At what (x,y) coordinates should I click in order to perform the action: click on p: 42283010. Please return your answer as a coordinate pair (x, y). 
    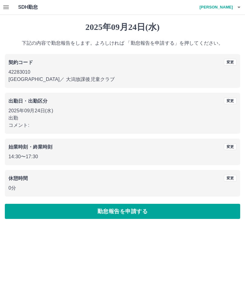
    Looking at the image, I should click on (122, 72).